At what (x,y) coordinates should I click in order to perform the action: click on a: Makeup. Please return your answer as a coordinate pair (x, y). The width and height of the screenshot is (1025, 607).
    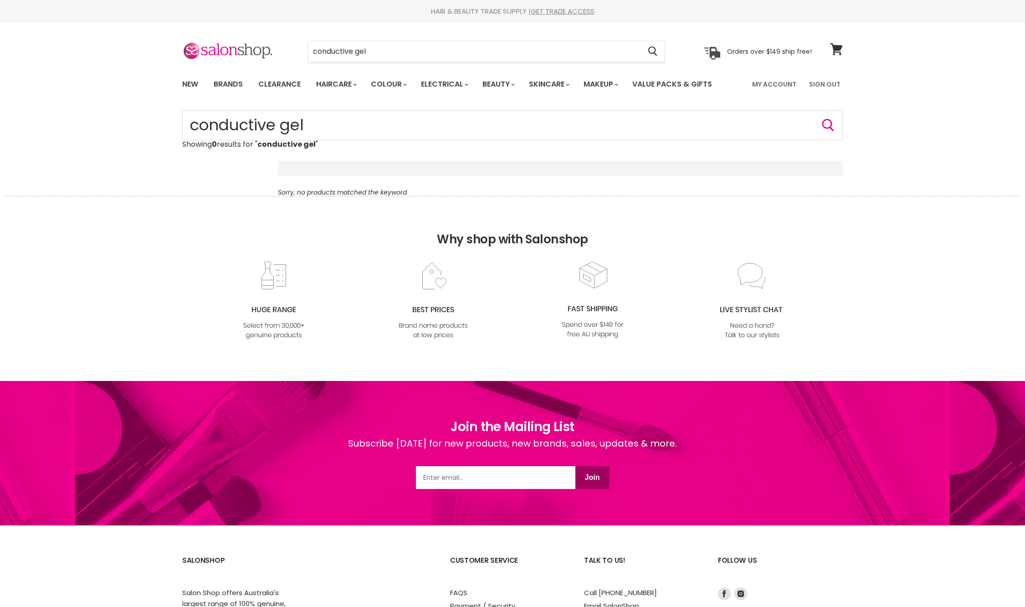
    Looking at the image, I should click on (600, 84).